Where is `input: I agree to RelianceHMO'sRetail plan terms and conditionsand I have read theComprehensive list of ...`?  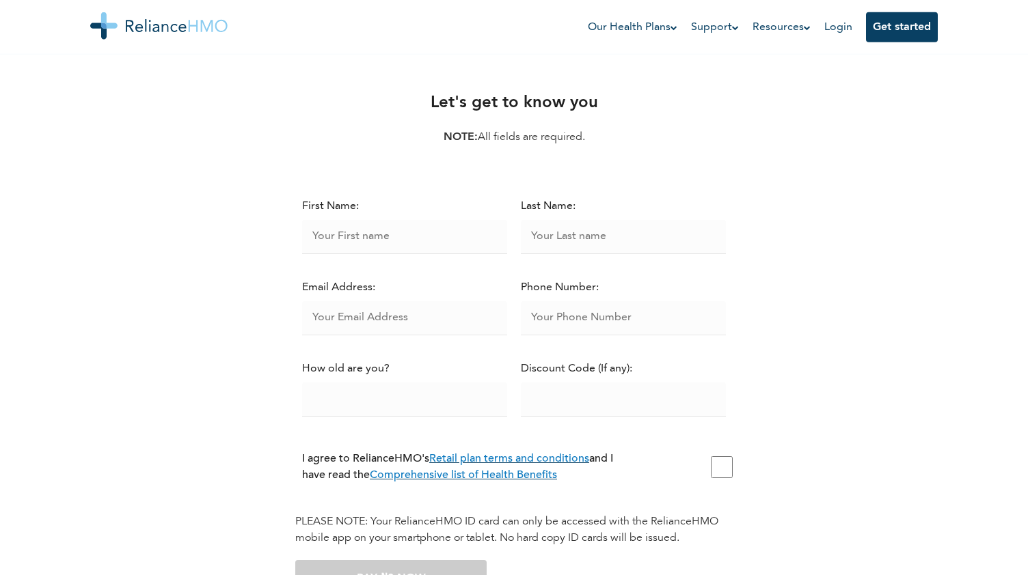
input: I agree to RelianceHMO'sRetail plan terms and conditionsand I have read theComprehensive list of ... is located at coordinates (721, 467).